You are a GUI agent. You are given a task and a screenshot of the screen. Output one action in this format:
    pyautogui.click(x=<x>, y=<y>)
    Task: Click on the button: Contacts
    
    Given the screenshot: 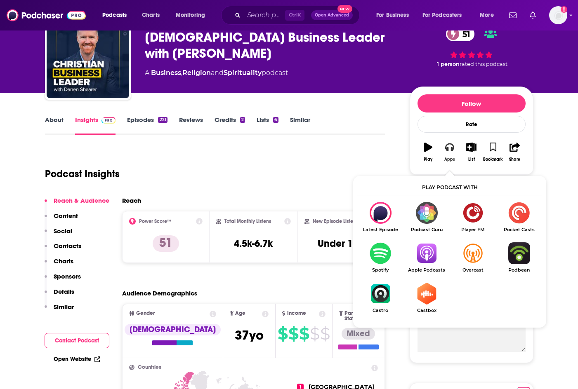 What is the action you would take?
    pyautogui.click(x=63, y=249)
    